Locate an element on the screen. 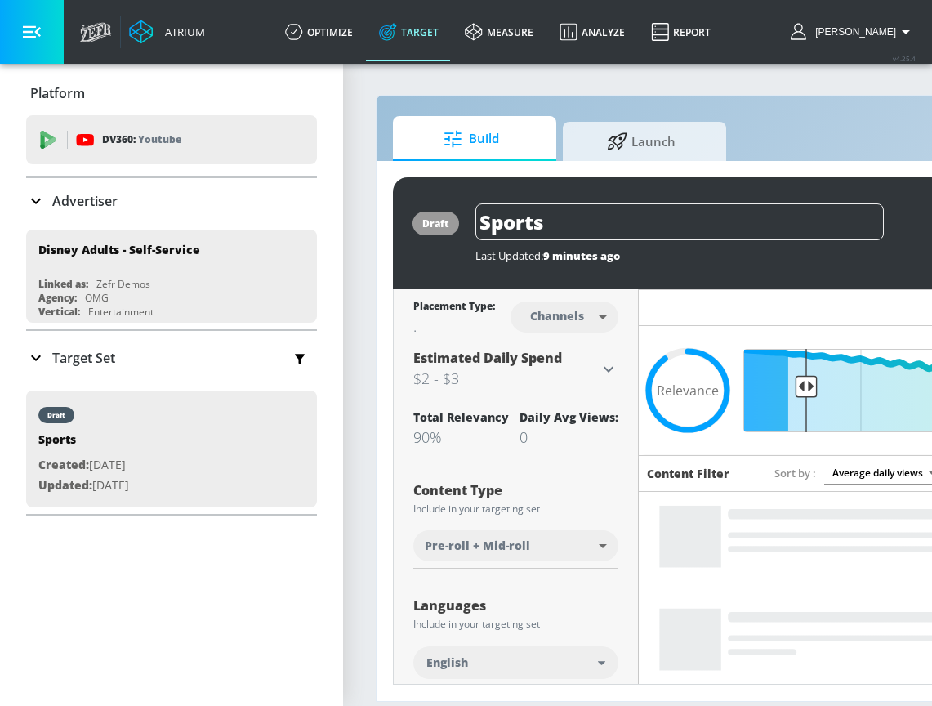 The image size is (932, 706). a: Target is located at coordinates (408, 32).